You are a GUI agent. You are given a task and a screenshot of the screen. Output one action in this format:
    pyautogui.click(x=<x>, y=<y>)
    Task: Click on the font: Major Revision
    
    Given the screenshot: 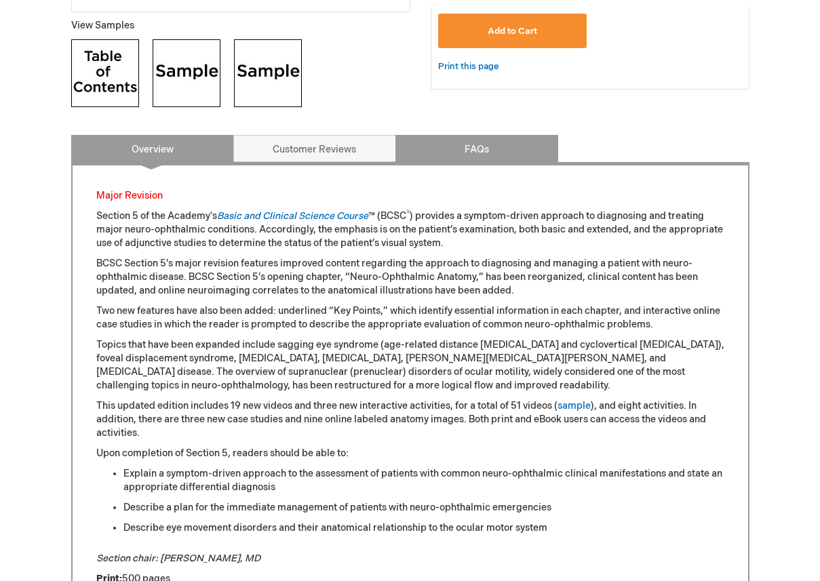 What is the action you would take?
    pyautogui.click(x=129, y=195)
    